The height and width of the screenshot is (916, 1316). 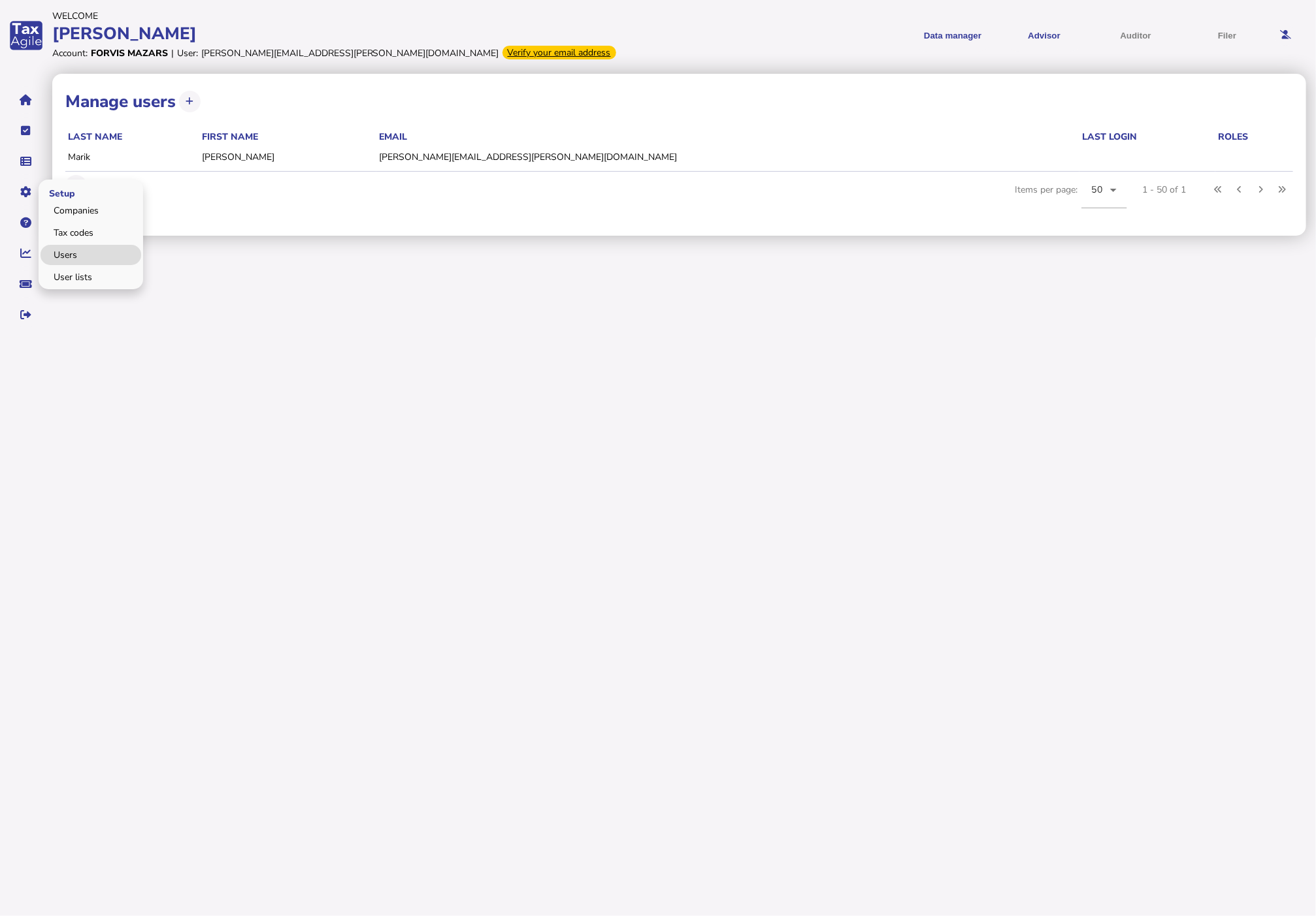 What do you see at coordinates (26, 315) in the screenshot?
I see `button: Sign out` at bounding box center [26, 315].